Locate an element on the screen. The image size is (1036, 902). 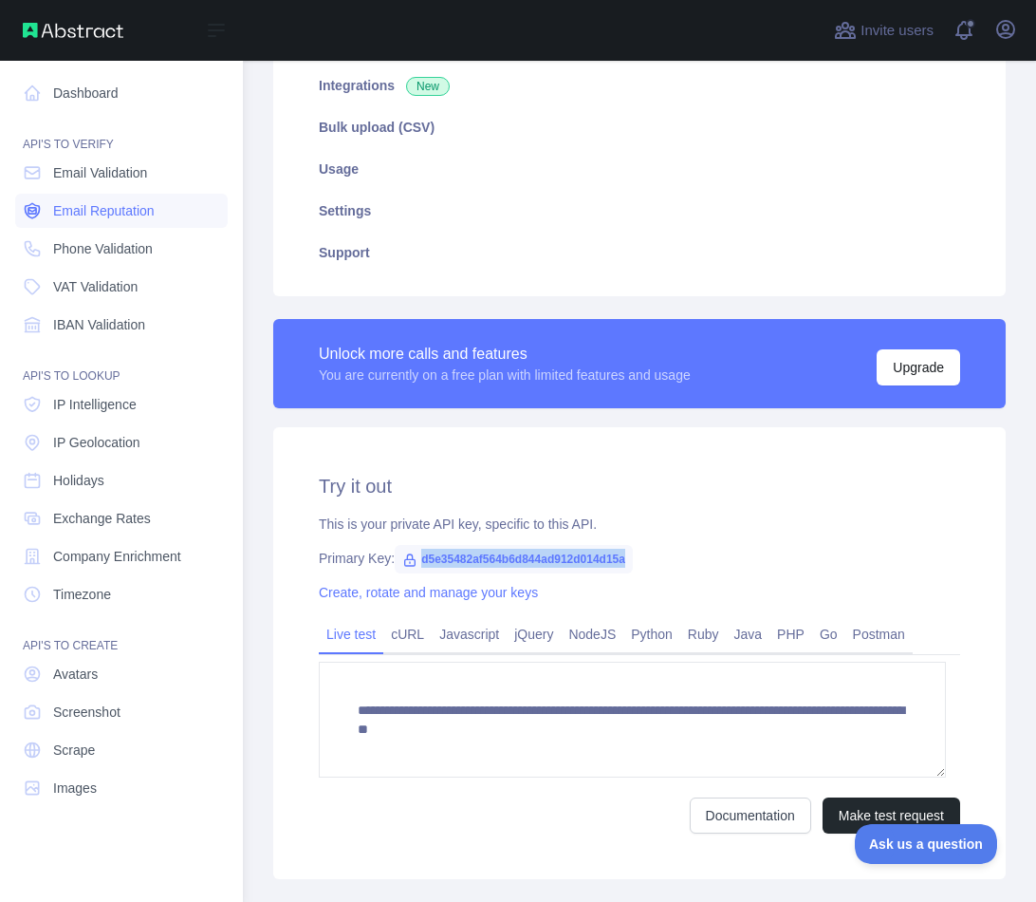
span: IP Intelligence is located at coordinates (95, 404).